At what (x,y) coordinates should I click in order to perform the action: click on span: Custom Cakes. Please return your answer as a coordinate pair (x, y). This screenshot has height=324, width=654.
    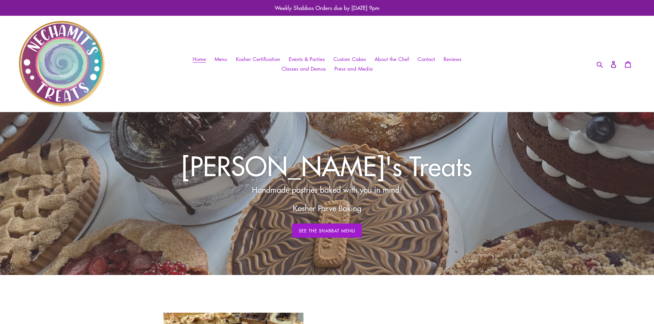
    Looking at the image, I should click on (350, 59).